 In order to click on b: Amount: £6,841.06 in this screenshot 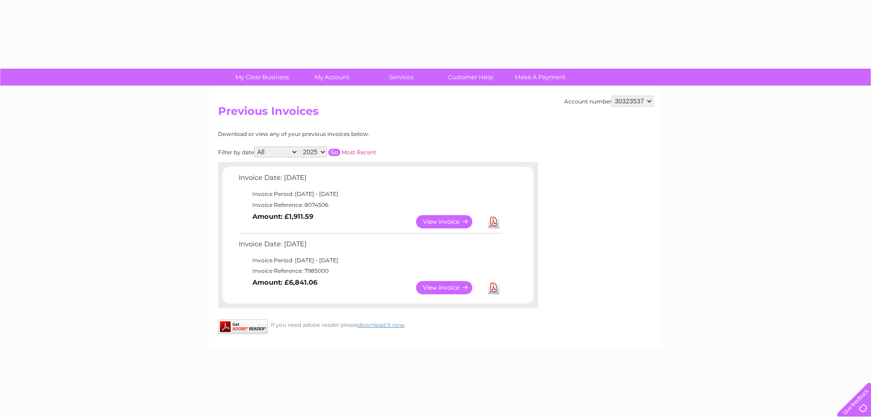, I will do `click(285, 282)`.